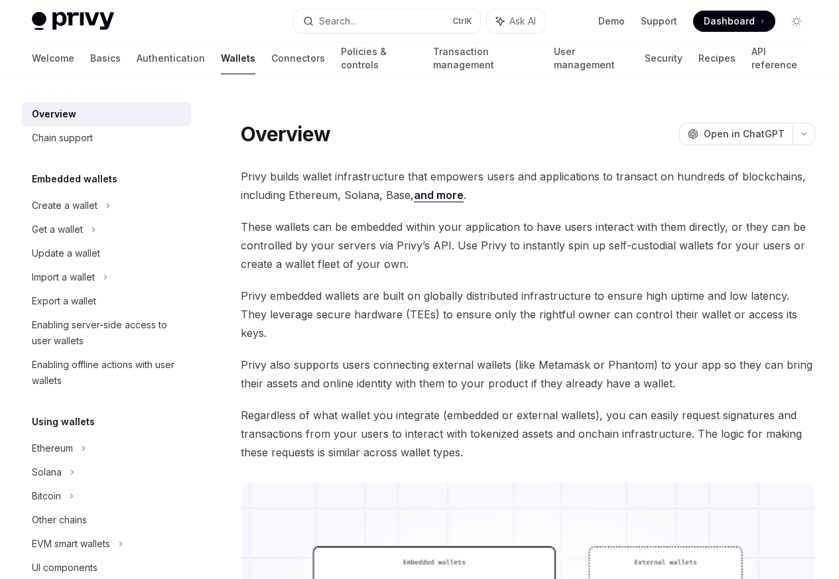 The width and height of the screenshot is (839, 579). Describe the element at coordinates (71, 544) in the screenshot. I see `div: EVM smart wallets` at that location.